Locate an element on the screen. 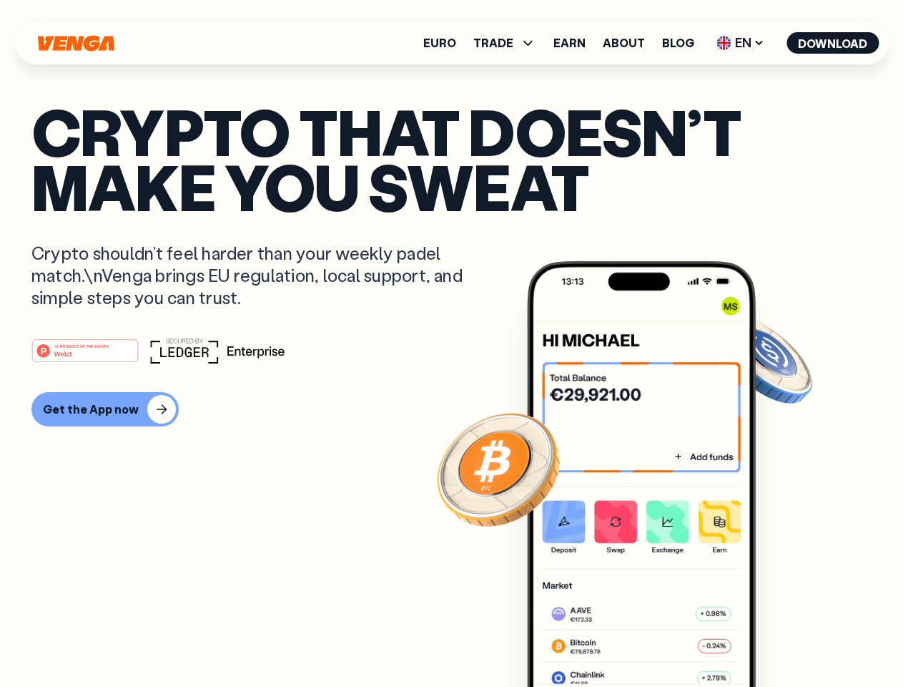 This screenshot has height=687, width=903. img: USDC coin is located at coordinates (765, 359).